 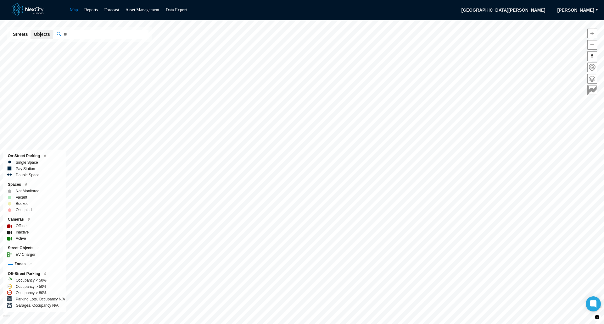 What do you see at coordinates (21, 226) in the screenshot?
I see `label: Offline` at bounding box center [21, 226].